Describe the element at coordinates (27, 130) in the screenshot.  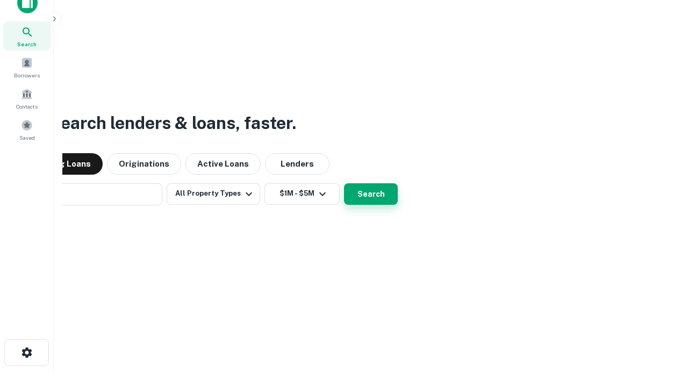
I see `div: Saved` at that location.